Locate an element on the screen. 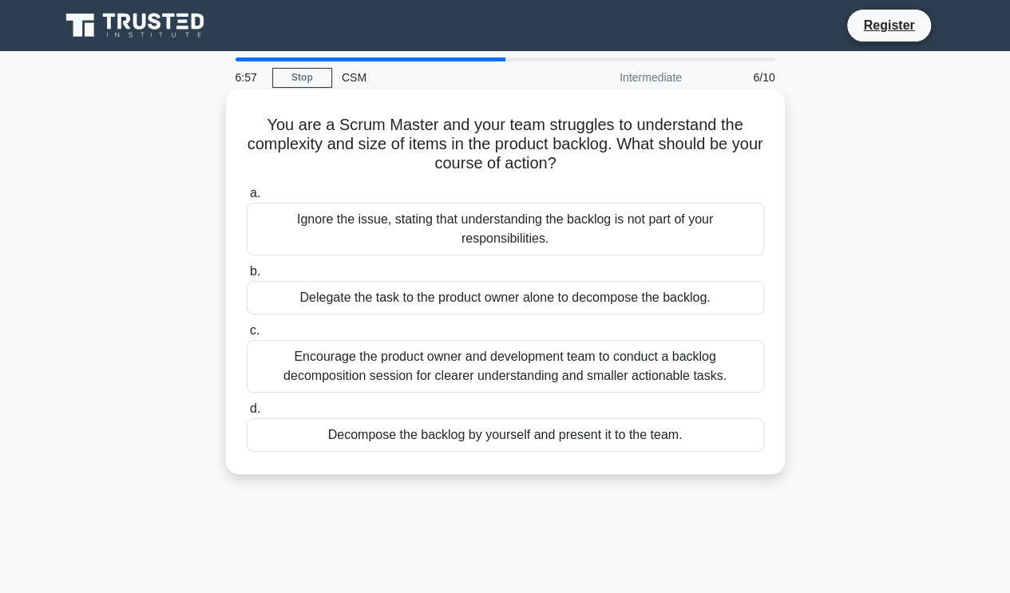 The image size is (1010, 593). a: Stop is located at coordinates (302, 77).